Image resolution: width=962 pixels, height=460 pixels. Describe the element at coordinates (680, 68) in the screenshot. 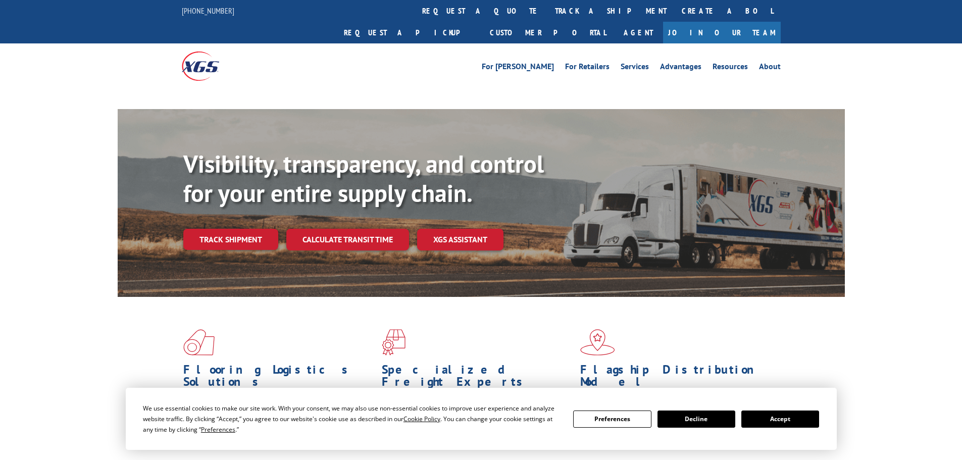

I see `a: Advantages` at that location.